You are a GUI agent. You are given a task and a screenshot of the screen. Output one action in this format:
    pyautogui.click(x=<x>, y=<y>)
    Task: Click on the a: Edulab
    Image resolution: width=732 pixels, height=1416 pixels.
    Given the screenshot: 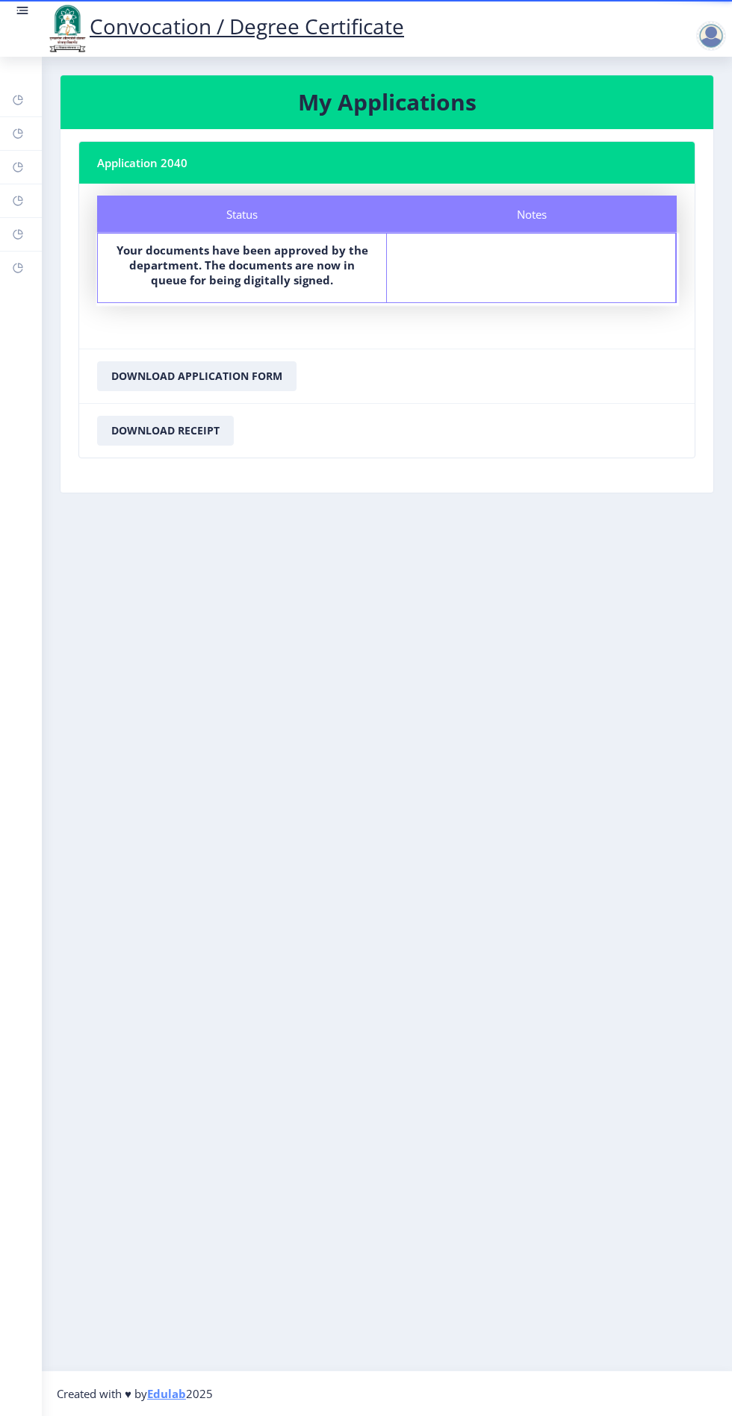 What is the action you would take?
    pyautogui.click(x=166, y=1394)
    